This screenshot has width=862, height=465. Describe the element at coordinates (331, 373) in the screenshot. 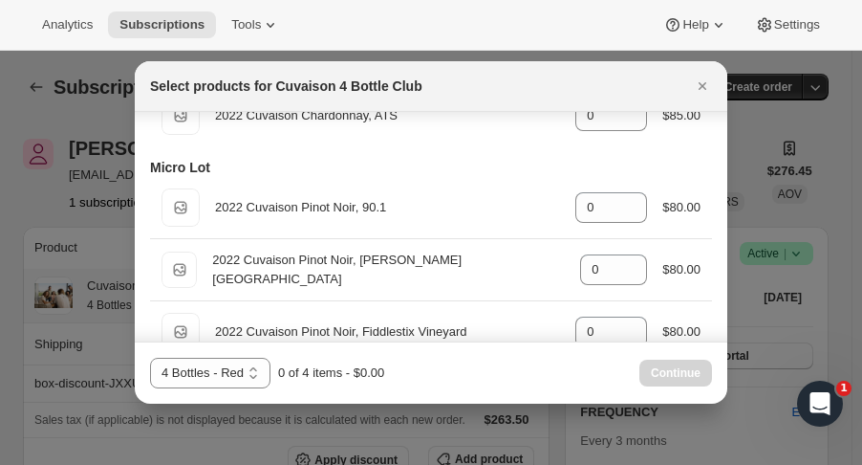

I see `div: 0 of 4 items - $0.00` at that location.